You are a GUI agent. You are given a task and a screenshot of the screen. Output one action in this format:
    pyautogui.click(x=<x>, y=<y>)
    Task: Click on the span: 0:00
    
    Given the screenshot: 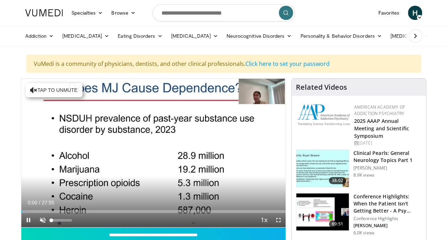 What is the action you would take?
    pyautogui.click(x=32, y=202)
    